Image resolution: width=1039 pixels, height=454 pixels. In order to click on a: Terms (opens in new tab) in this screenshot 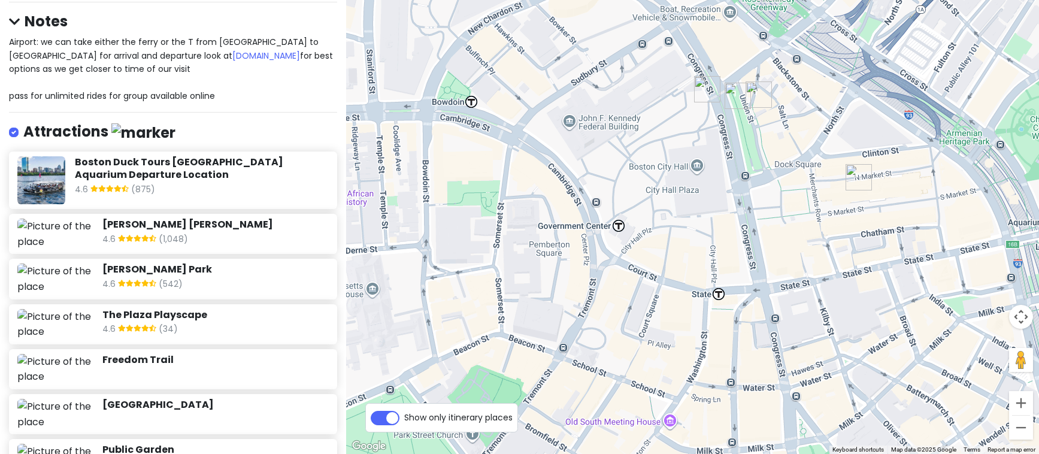, I will do `click(972, 449)`.